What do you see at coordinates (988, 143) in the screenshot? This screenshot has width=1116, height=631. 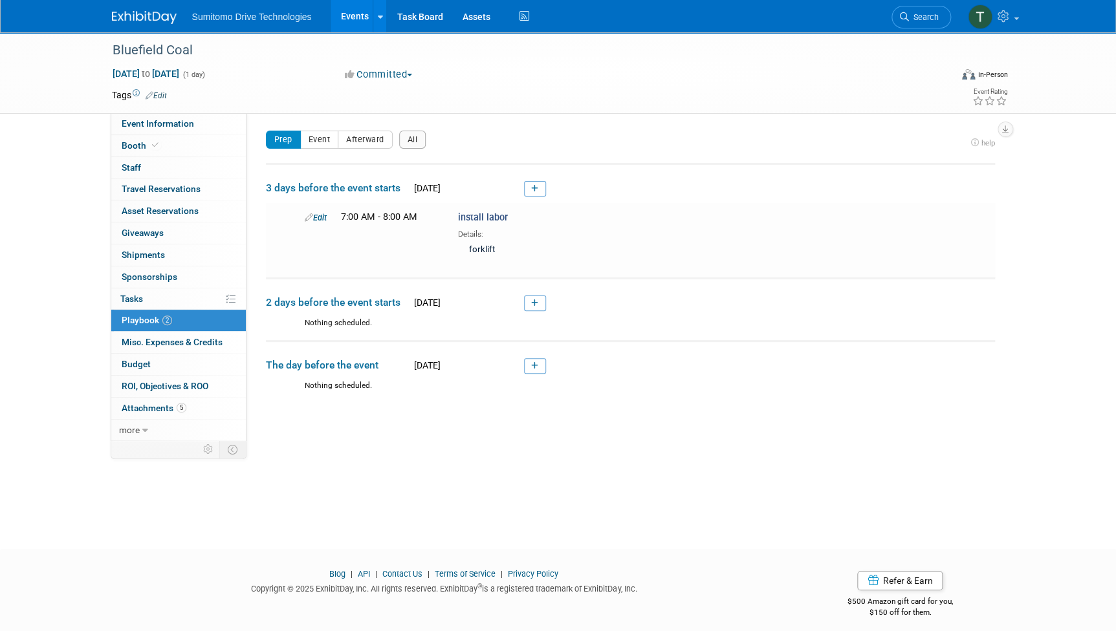 I see `span: help` at bounding box center [988, 143].